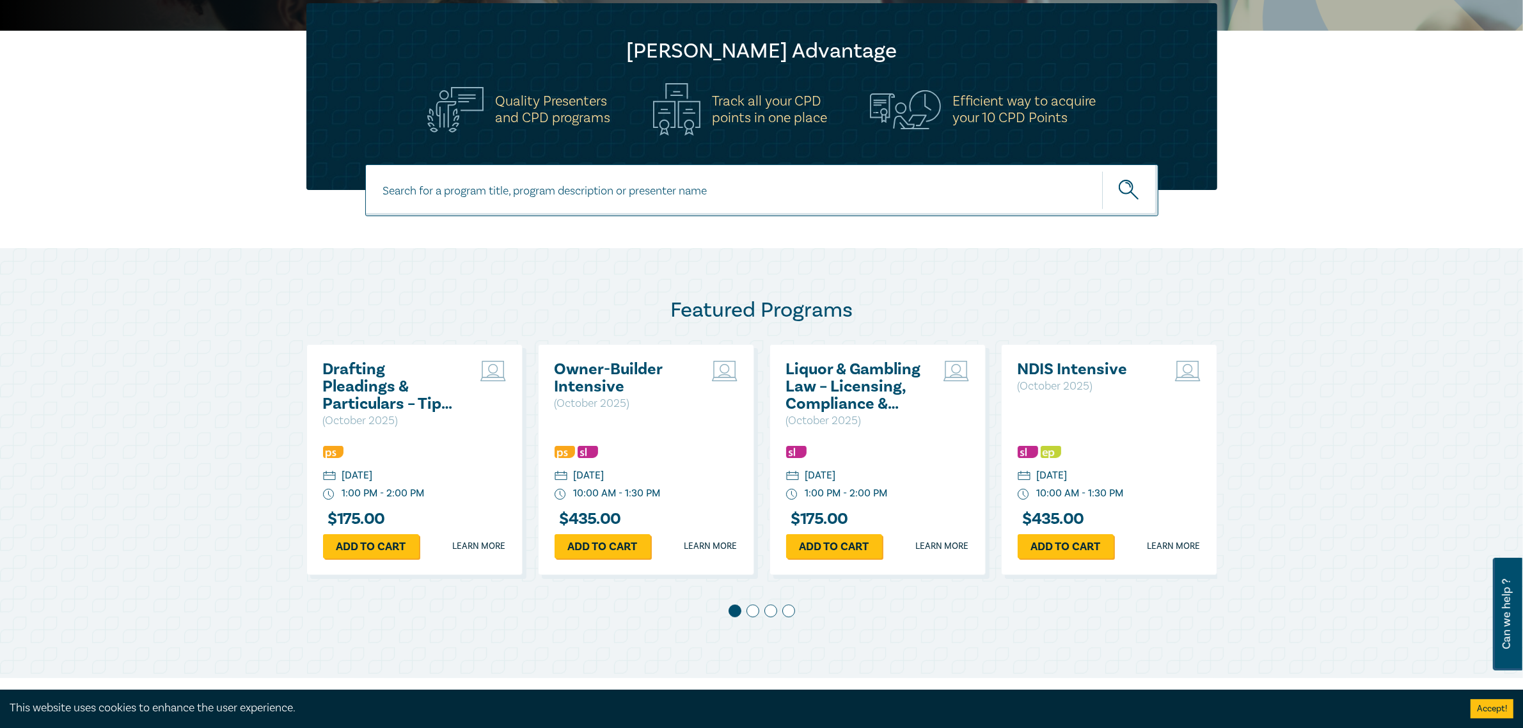 The image size is (1523, 728). What do you see at coordinates (1051, 452) in the screenshot?
I see `img: Ethics & Professional Responsibility` at bounding box center [1051, 452].